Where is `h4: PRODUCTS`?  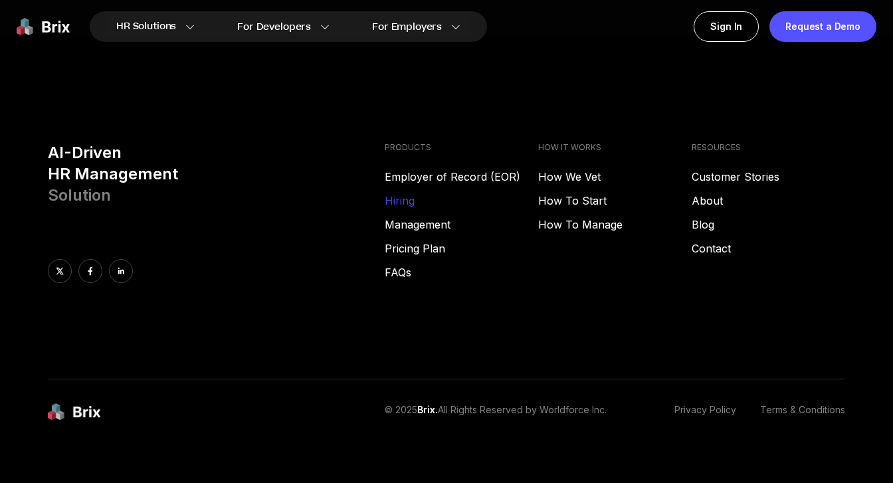
h4: PRODUCTS is located at coordinates (461, 148).